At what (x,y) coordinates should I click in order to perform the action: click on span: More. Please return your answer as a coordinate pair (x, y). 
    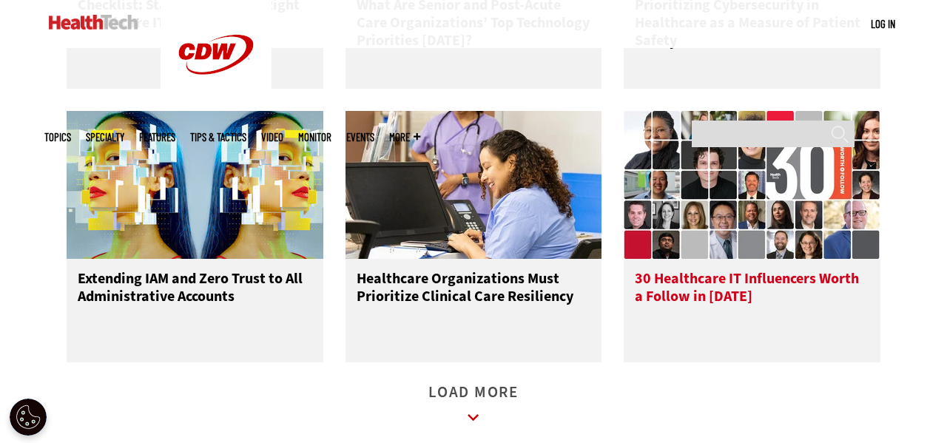
    Looking at the image, I should click on (405, 137).